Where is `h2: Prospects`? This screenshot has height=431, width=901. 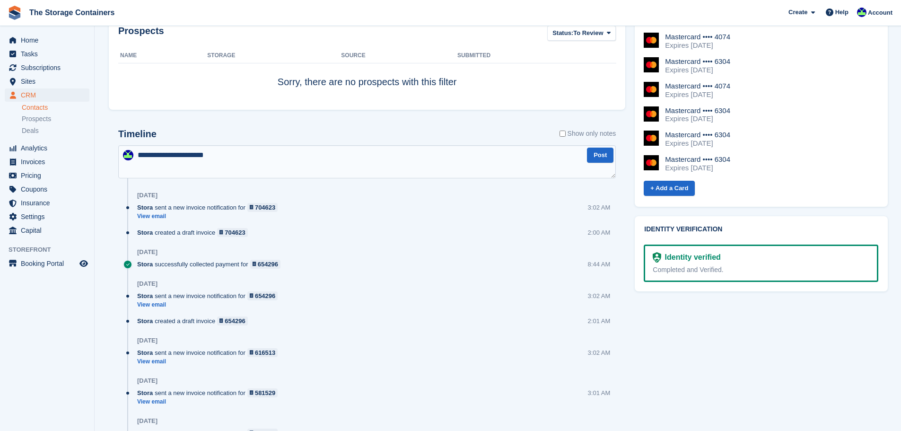 h2: Prospects is located at coordinates (141, 34).